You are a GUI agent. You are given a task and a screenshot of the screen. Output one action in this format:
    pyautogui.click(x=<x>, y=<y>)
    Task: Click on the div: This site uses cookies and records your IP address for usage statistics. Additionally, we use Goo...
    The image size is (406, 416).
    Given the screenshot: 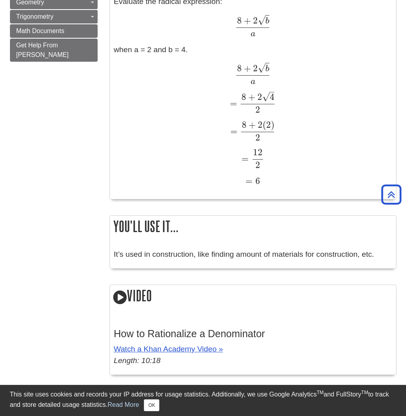 What is the action you would take?
    pyautogui.click(x=203, y=401)
    